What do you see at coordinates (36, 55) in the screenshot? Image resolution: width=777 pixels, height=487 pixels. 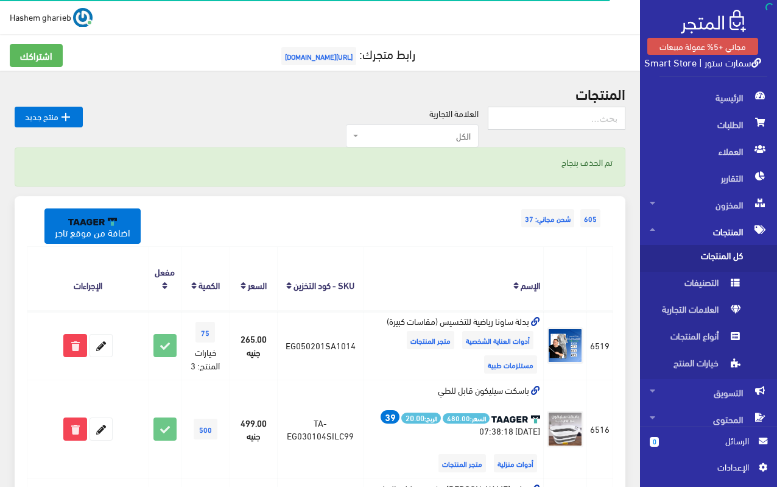 I see `a: اشتراكك` at bounding box center [36, 55].